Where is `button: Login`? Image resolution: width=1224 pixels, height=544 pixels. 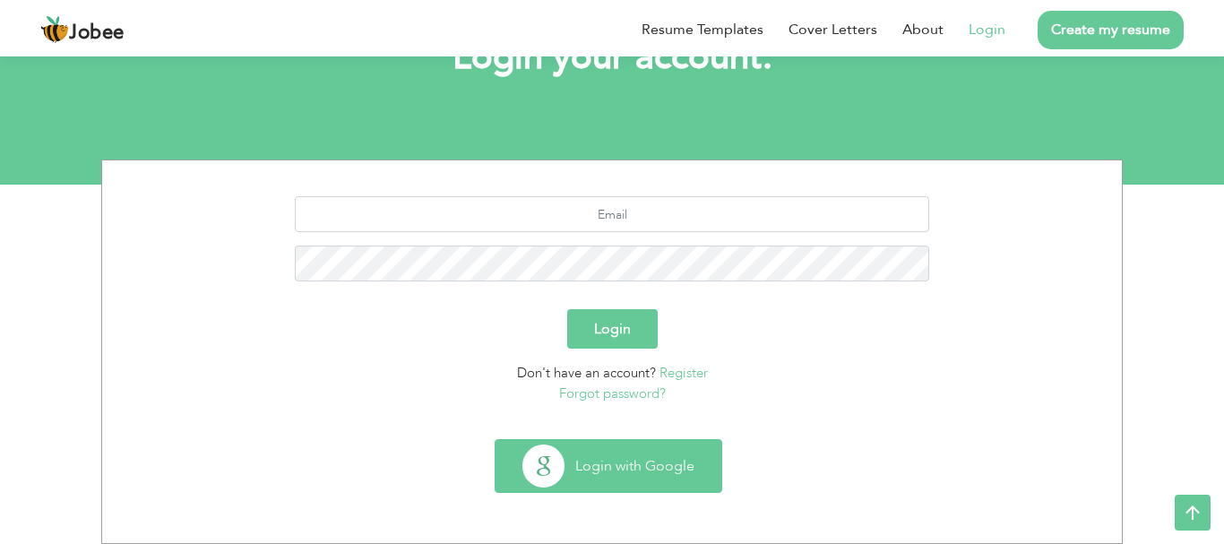
button: Login is located at coordinates (612, 329).